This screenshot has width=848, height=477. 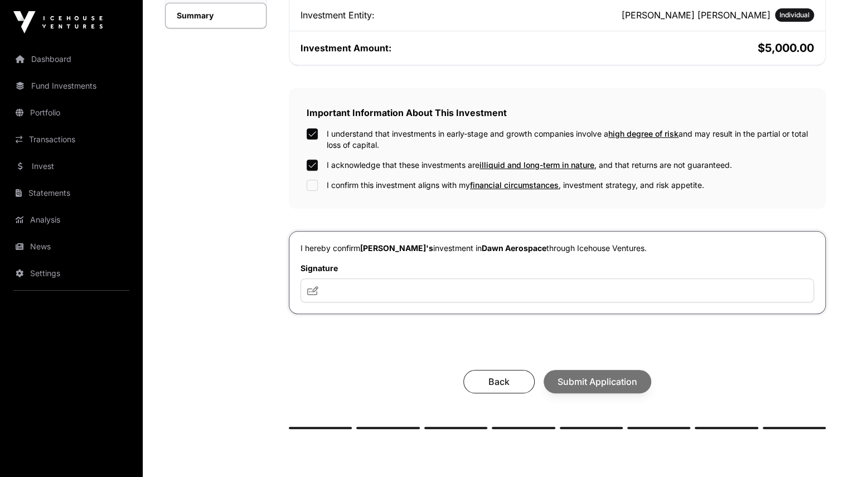 What do you see at coordinates (71, 247) in the screenshot?
I see `a: News` at bounding box center [71, 247].